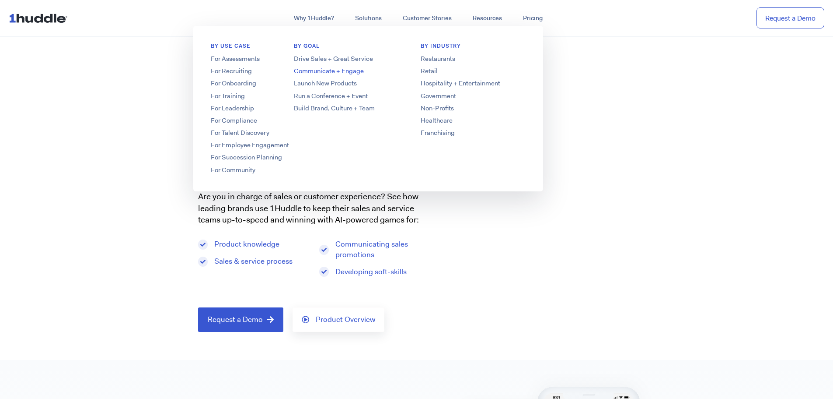 Image resolution: width=833 pixels, height=399 pixels. What do you see at coordinates (473, 59) in the screenshot?
I see `a: Restaurants` at bounding box center [473, 59].